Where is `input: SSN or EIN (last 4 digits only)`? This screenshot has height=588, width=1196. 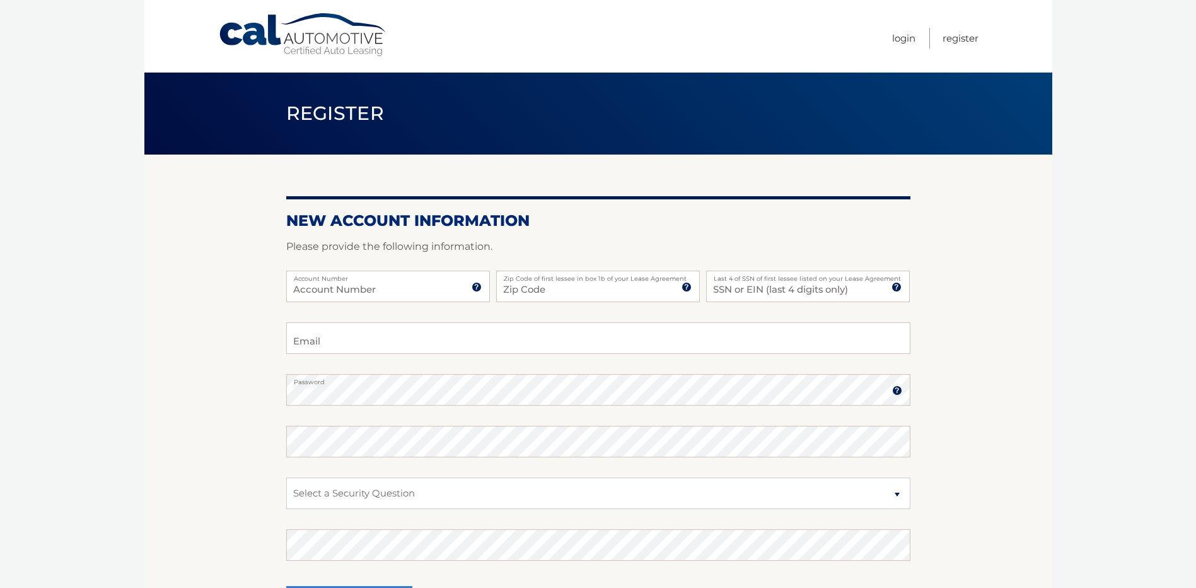
input: SSN or EIN (last 4 digits only) is located at coordinates (808, 286).